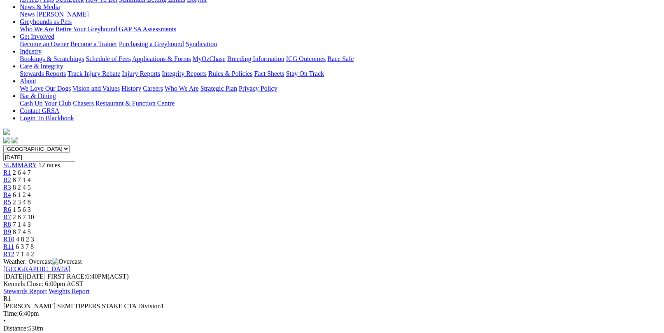 Image resolution: width=664 pixels, height=333 pixels. I want to click on span: 6 3 7 8, so click(25, 246).